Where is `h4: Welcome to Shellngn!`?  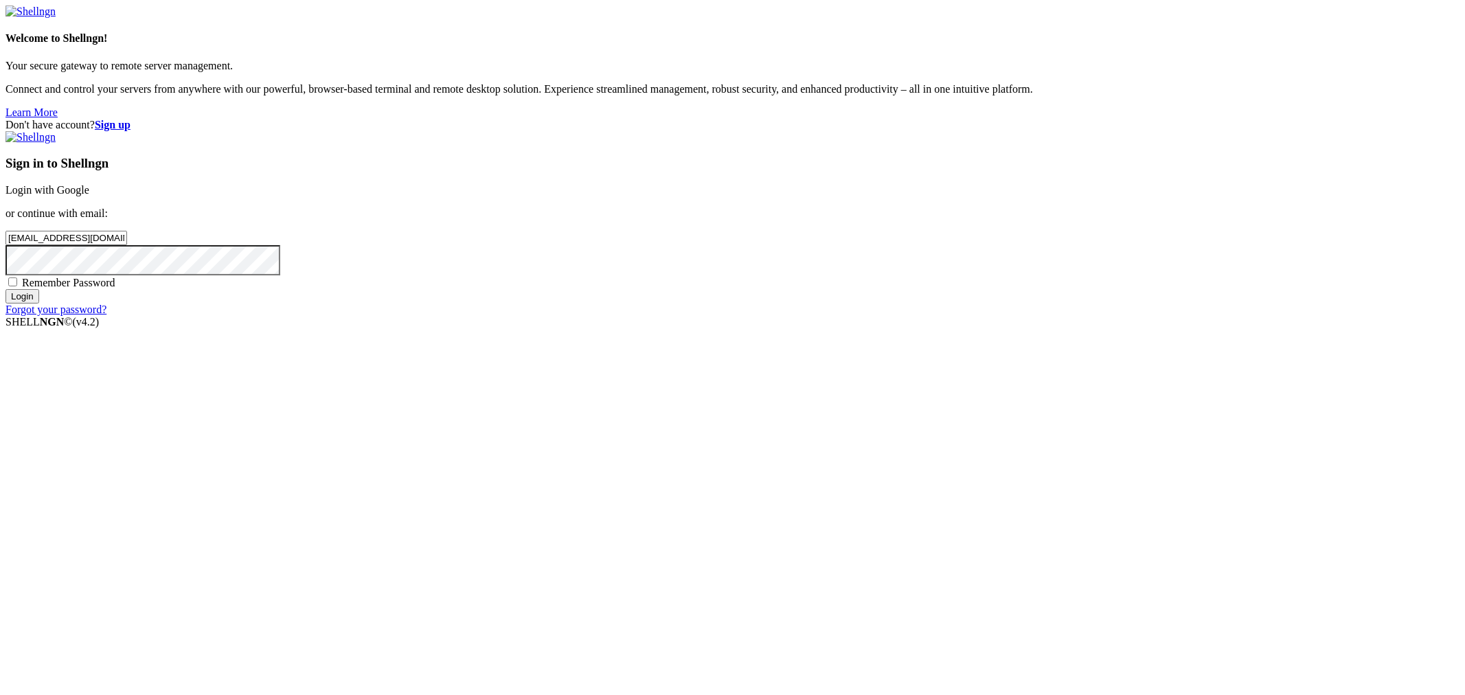
h4: Welcome to Shellngn! is located at coordinates (732, 38).